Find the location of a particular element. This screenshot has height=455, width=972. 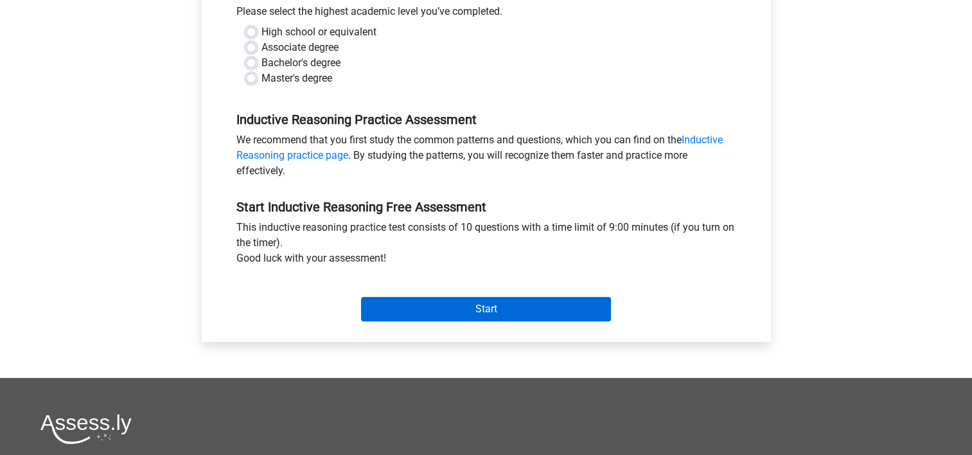

h5: Inductive Reasoning Practice Assessment is located at coordinates (486, 119).